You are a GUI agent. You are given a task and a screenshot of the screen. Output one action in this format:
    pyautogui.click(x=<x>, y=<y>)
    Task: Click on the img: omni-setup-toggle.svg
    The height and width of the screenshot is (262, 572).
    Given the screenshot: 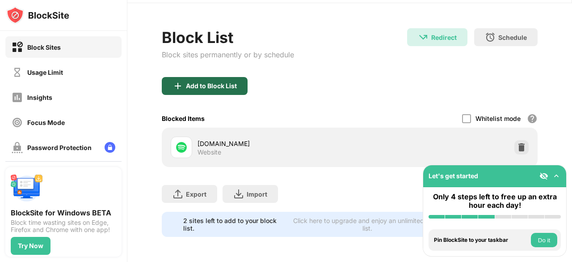 What is the action you would take?
    pyautogui.click(x=557, y=176)
    